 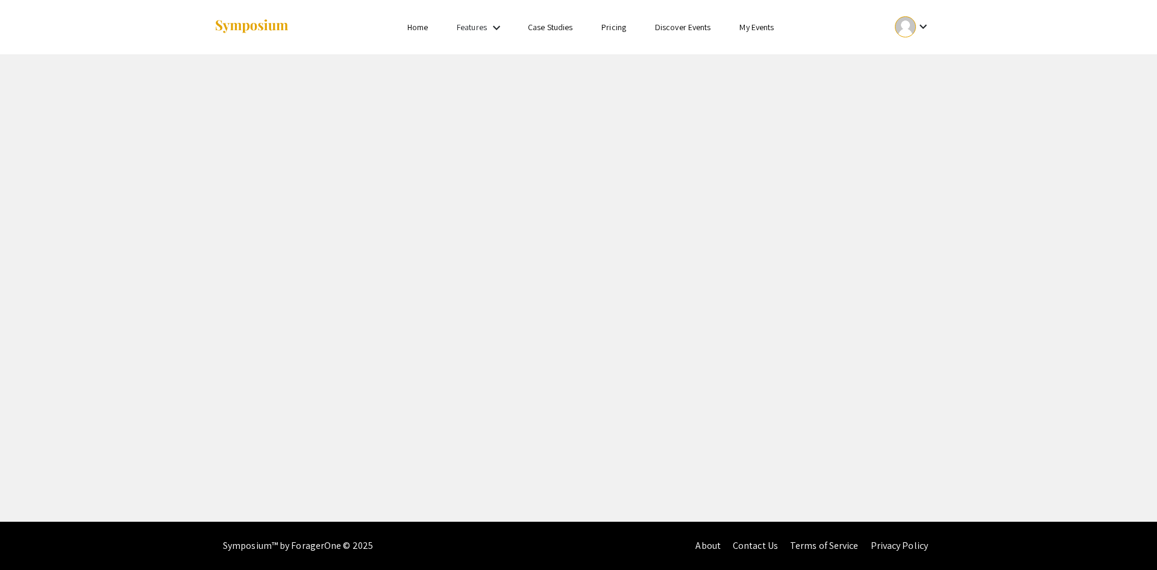 What do you see at coordinates (923, 27) in the screenshot?
I see `mat-icon: Expand account dropdown` at bounding box center [923, 27].